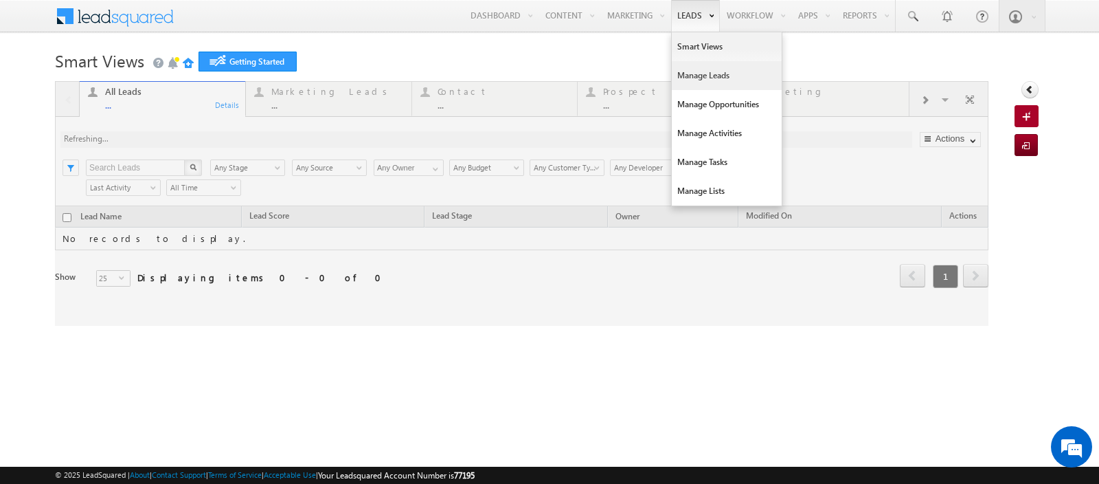 Image resolution: width=1099 pixels, height=484 pixels. I want to click on a: Acceptable Use, so click(290, 474).